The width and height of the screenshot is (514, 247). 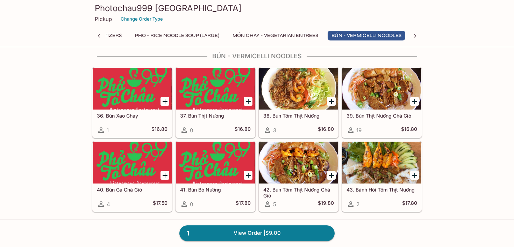 I want to click on div: 37. Bún Thịt Nướng, so click(x=215, y=89).